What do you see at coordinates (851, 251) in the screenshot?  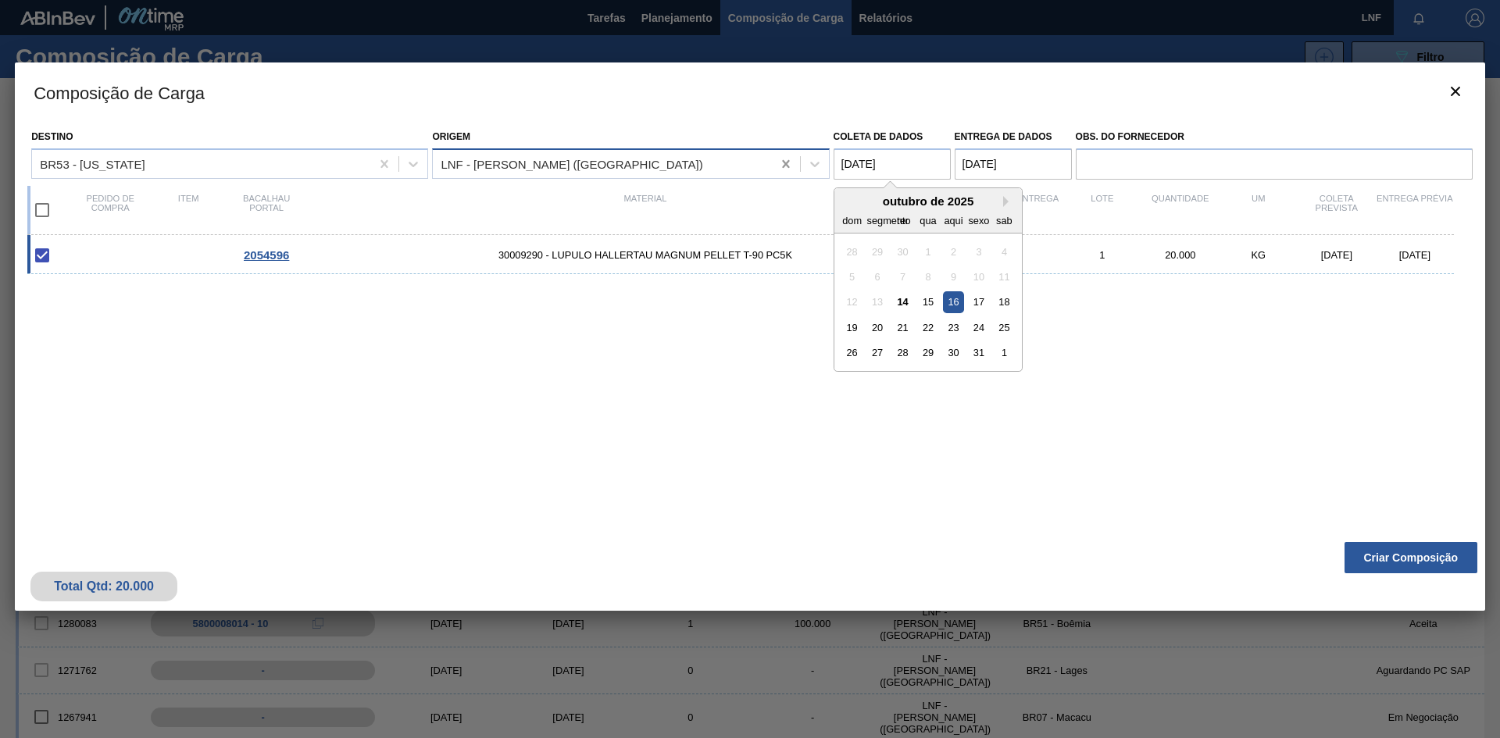 I see `div: Não disponível domingo, 28 de setembro de 2025` at bounding box center [851, 251].